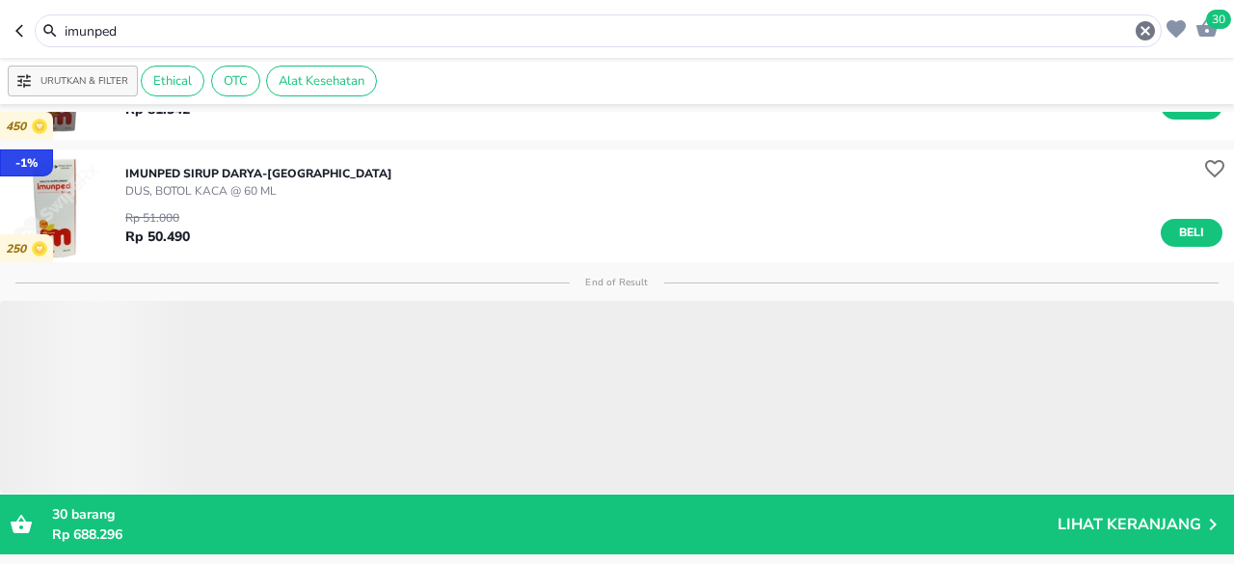  Describe the element at coordinates (84, 81) in the screenshot. I see `p: Urutkan & Filter` at that location.